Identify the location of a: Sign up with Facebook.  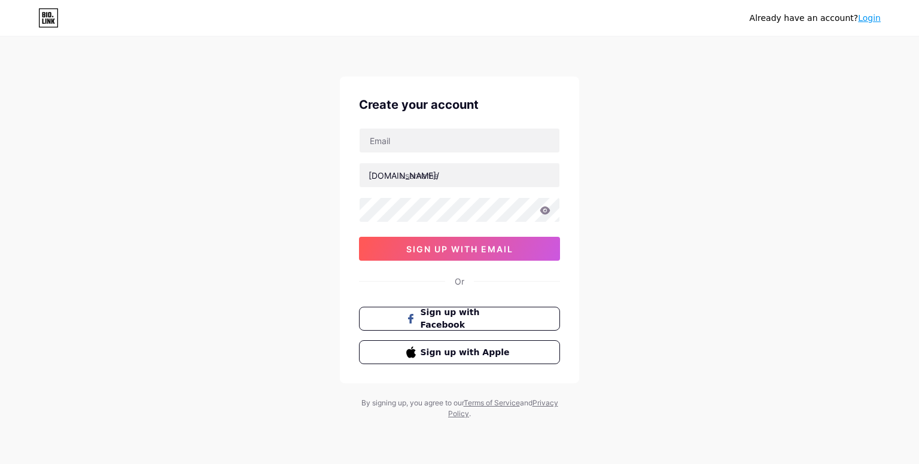
(460, 319).